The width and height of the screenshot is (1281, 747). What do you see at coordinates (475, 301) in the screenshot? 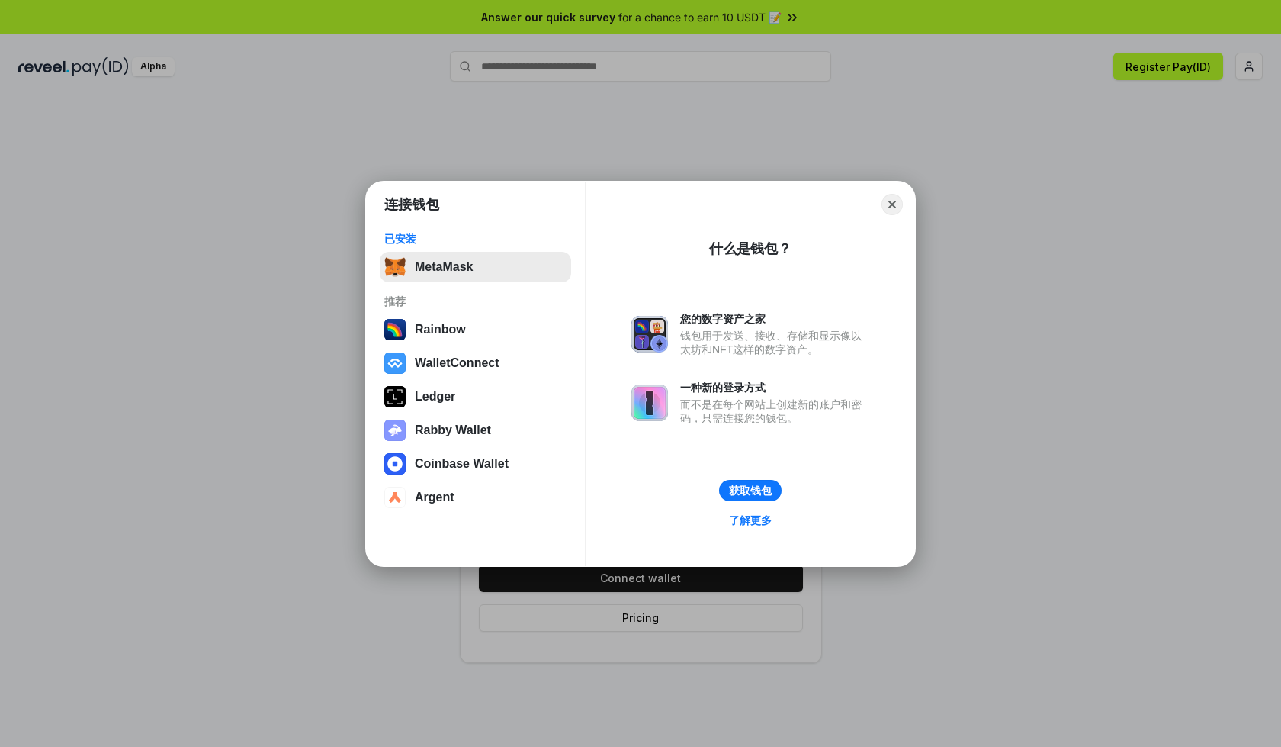
I see `div: 推荐` at bounding box center [475, 301].